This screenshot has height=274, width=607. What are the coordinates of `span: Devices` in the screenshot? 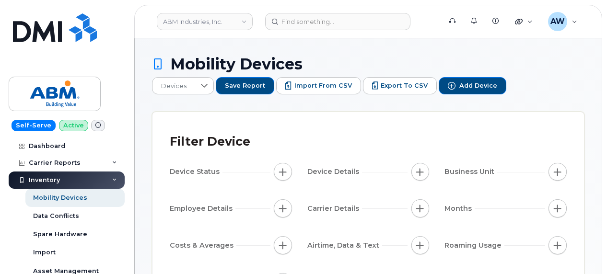 It's located at (174, 86).